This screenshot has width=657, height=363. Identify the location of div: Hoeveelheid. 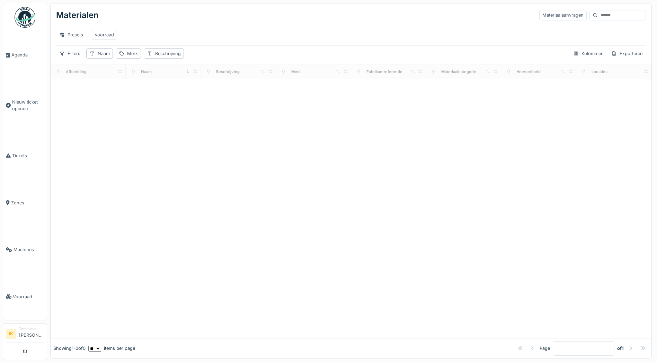
(529, 72).